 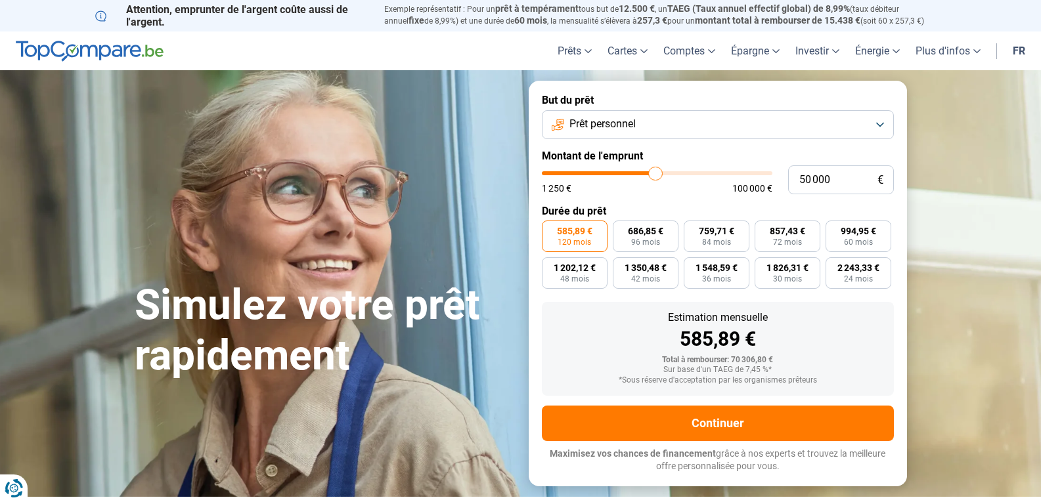 I want to click on a: Investir, so click(x=817, y=51).